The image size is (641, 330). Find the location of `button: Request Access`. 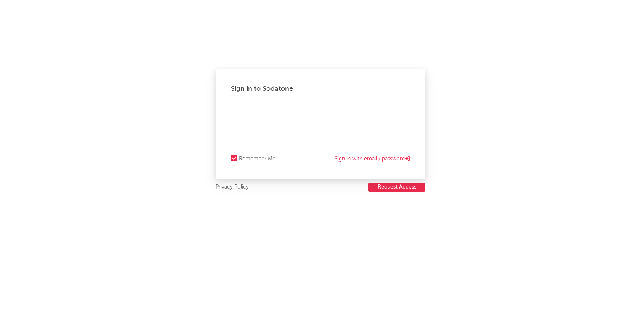

button: Request Access is located at coordinates (397, 187).